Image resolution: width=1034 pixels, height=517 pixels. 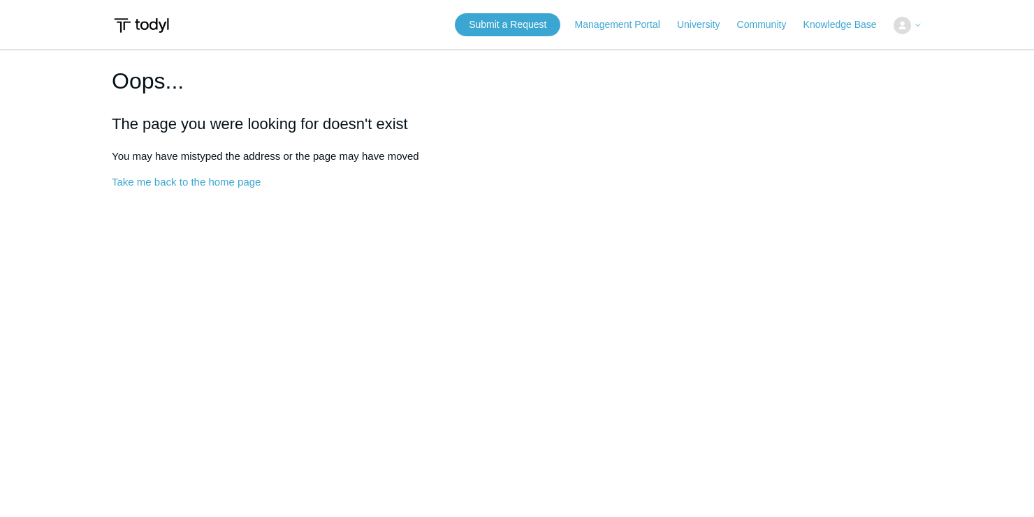 I want to click on img: Todyl Support Center Help Center home page, so click(x=141, y=25).